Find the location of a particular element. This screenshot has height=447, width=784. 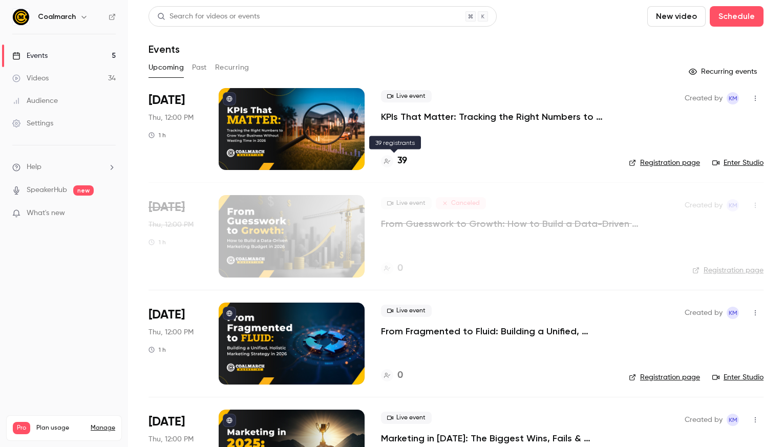

a: SpeakerHub is located at coordinates (47, 190).